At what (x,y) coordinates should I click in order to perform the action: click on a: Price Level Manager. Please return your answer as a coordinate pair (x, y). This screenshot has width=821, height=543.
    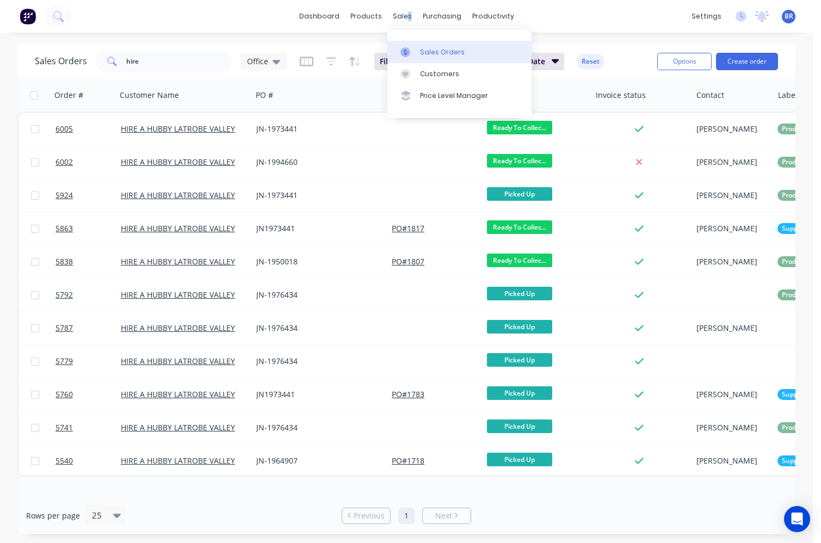
    Looking at the image, I should click on (459, 96).